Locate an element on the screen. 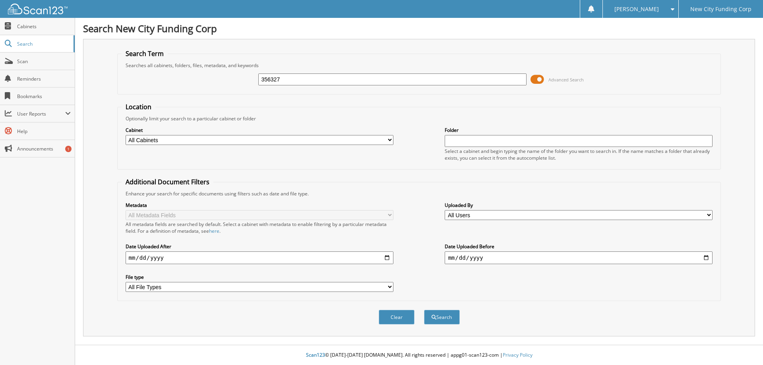  span: Scan is located at coordinates (44, 61).